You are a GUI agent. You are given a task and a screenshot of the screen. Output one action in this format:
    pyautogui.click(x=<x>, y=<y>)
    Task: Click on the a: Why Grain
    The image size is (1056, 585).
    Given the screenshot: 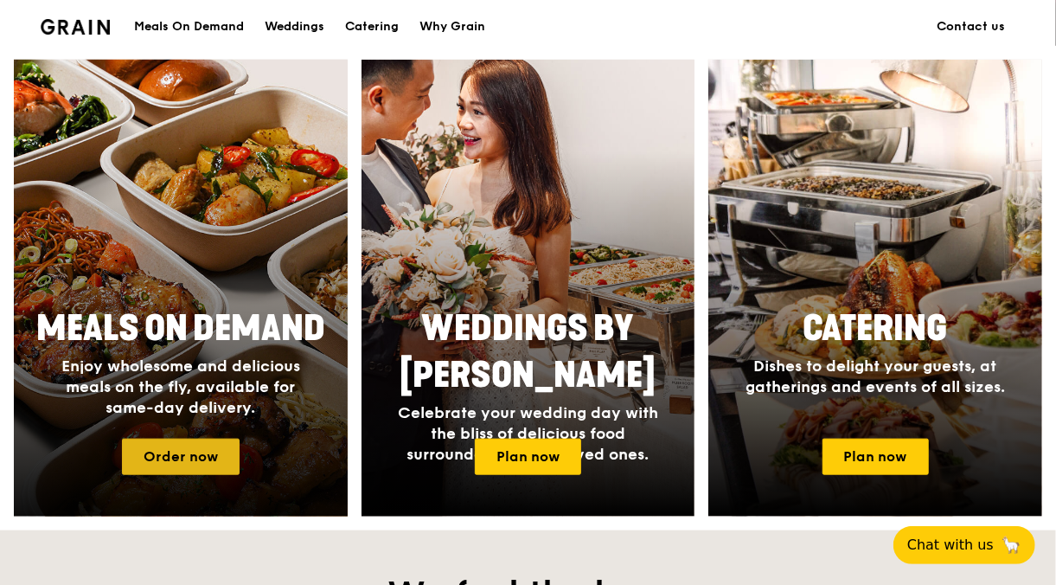 What is the action you would take?
    pyautogui.click(x=452, y=27)
    